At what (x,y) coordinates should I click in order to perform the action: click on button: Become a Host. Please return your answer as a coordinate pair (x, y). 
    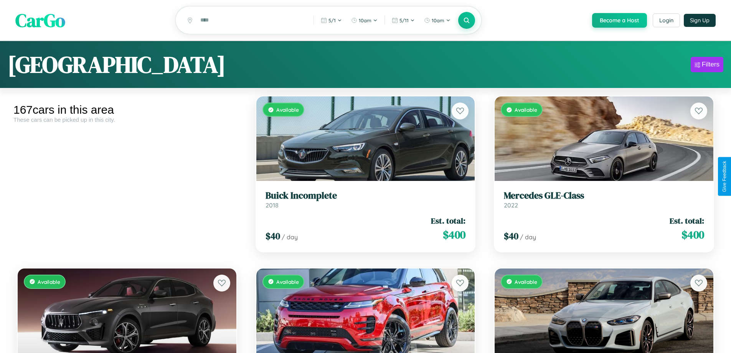
    Looking at the image, I should click on (619, 20).